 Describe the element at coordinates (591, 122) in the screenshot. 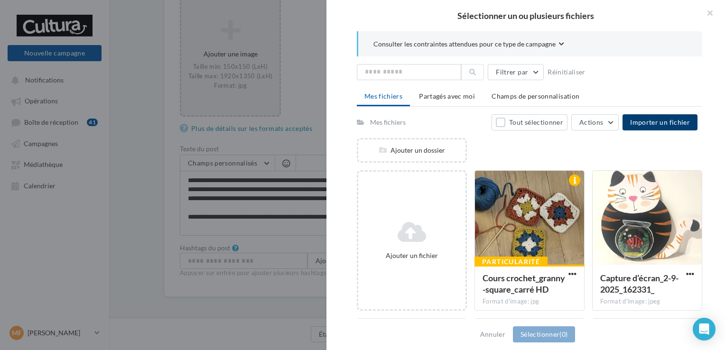

I see `span: Actions` at that location.